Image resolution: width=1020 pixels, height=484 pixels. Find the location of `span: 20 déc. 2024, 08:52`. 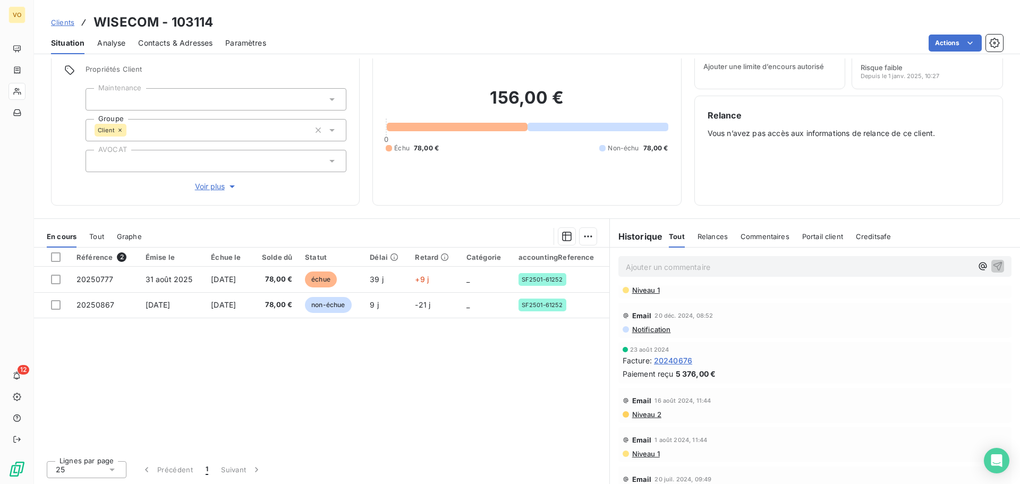

span: 20 déc. 2024, 08:52 is located at coordinates (684, 316).